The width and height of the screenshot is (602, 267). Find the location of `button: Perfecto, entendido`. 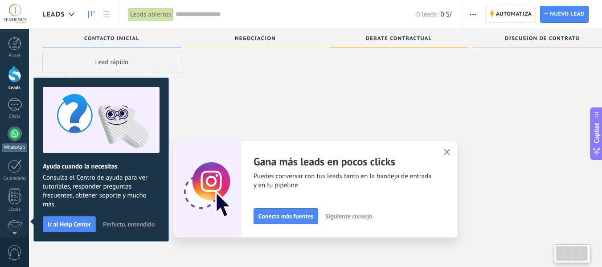

button: Perfecto, entendido is located at coordinates (129, 224).